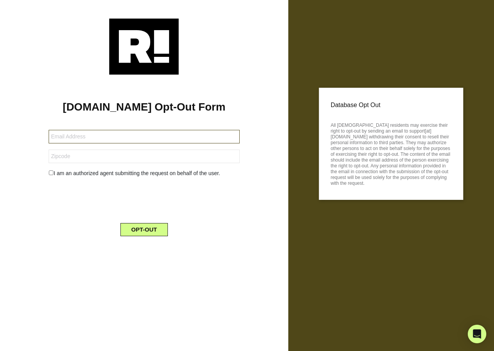 This screenshot has width=494, height=351. Describe the element at coordinates (144, 136) in the screenshot. I see `input: Email Address` at that location.